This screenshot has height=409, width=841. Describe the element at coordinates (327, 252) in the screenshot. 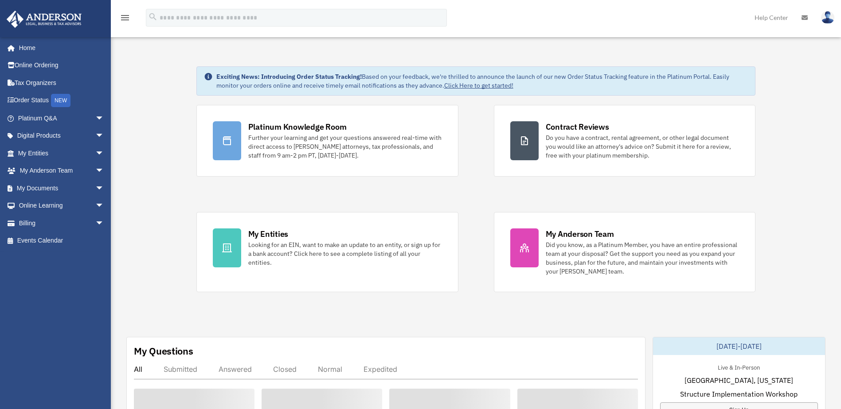

I see `a: My Entities Looking for an EIN, want to make an update to an entity, or sign up for a bank accoun...` at that location.